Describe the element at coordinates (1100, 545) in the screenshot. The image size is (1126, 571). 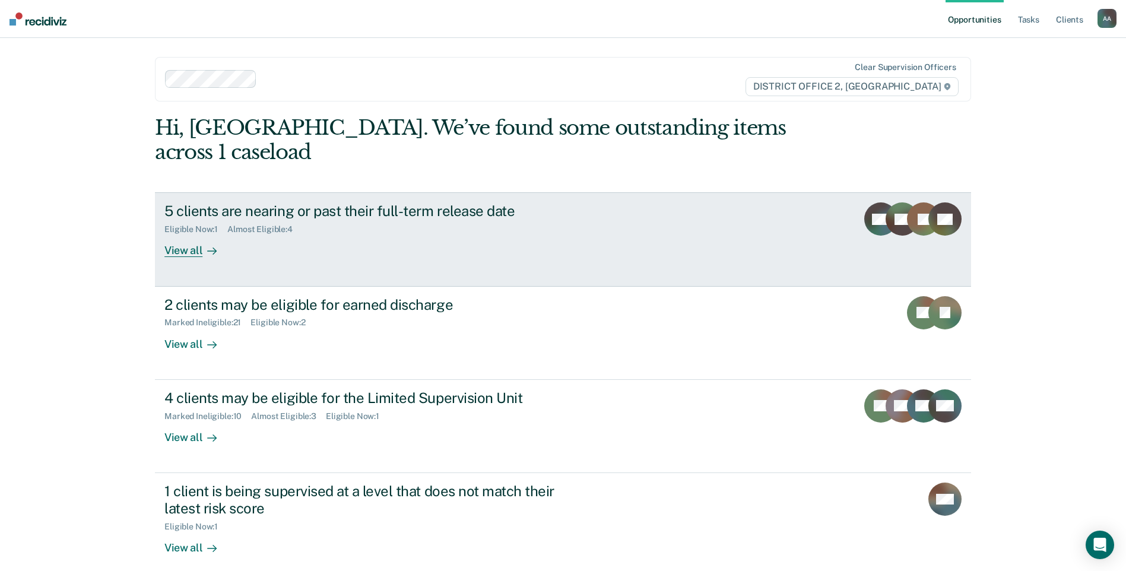
I see `div: Open Intercom Messenger` at that location.